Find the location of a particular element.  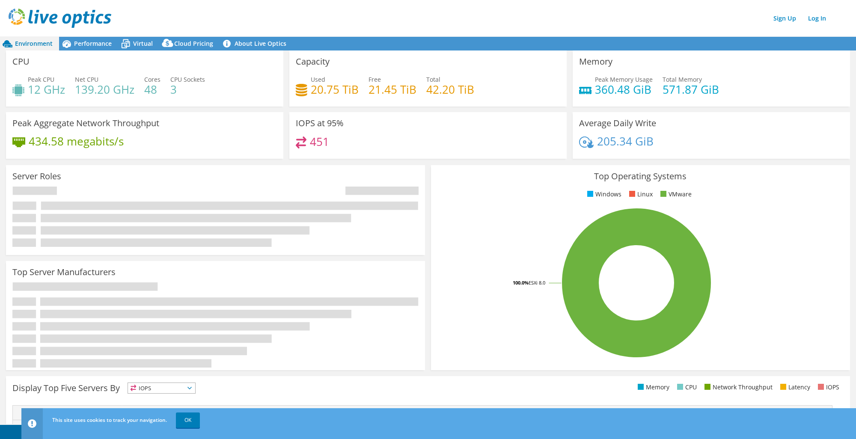

li: CPU is located at coordinates (686, 387).